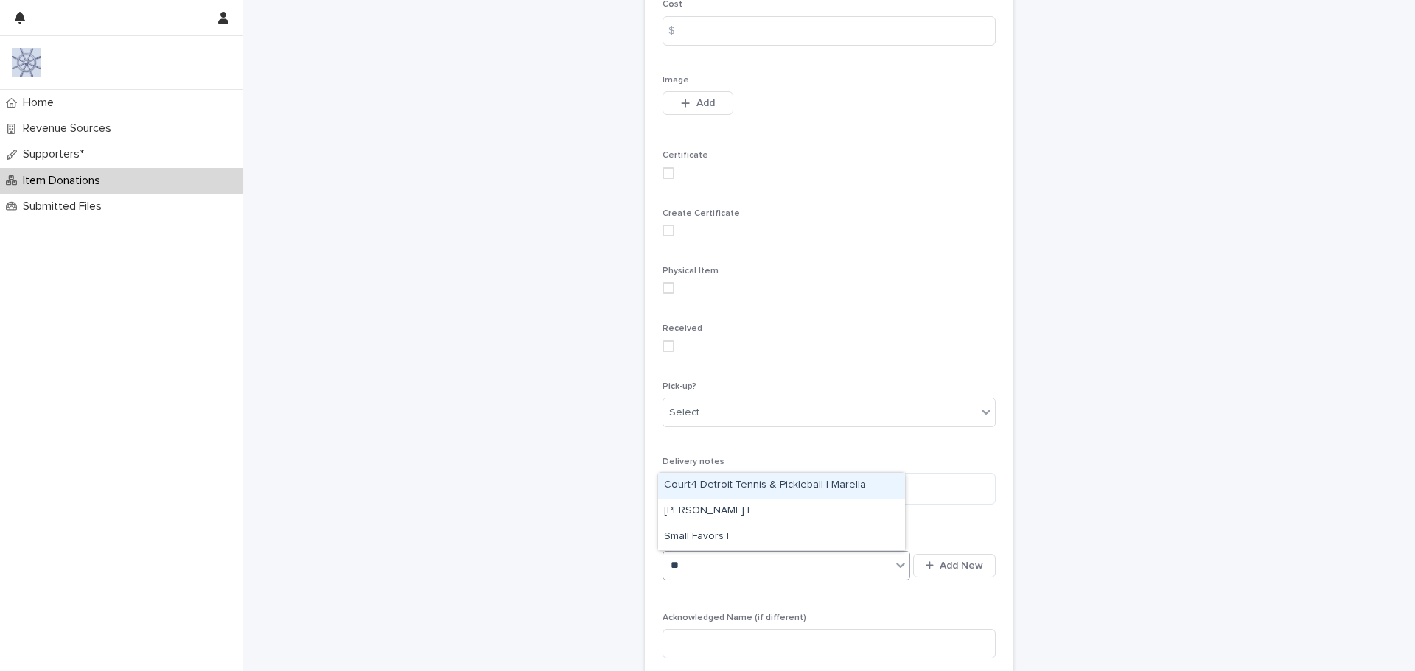 The image size is (1415, 671). I want to click on p: Item Donations, so click(64, 181).